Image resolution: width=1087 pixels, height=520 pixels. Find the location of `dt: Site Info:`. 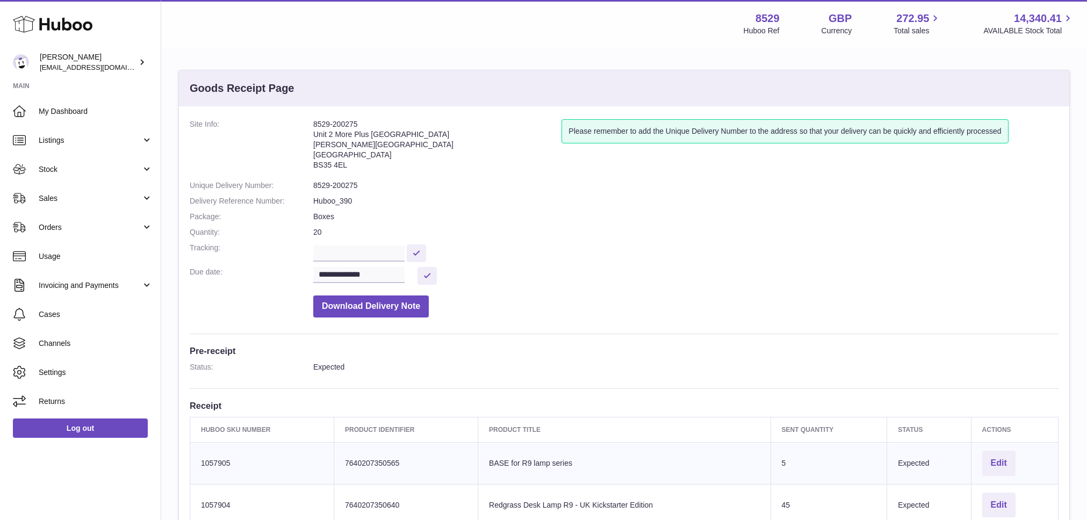

dt: Site Info: is located at coordinates (251, 147).